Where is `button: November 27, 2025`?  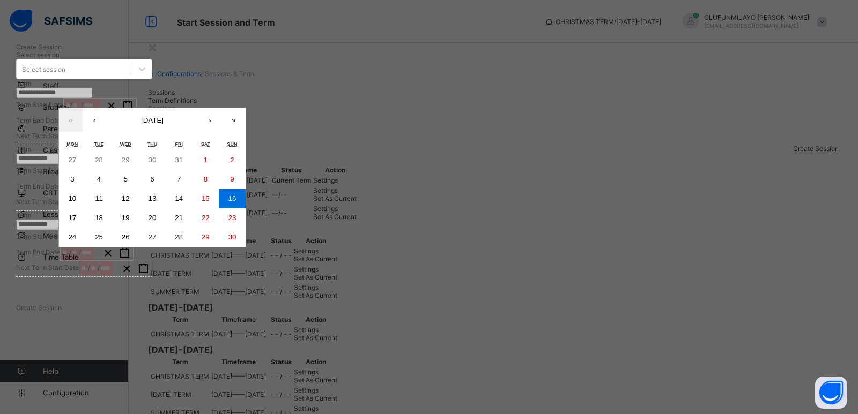
button: November 27, 2025 is located at coordinates (152, 237).